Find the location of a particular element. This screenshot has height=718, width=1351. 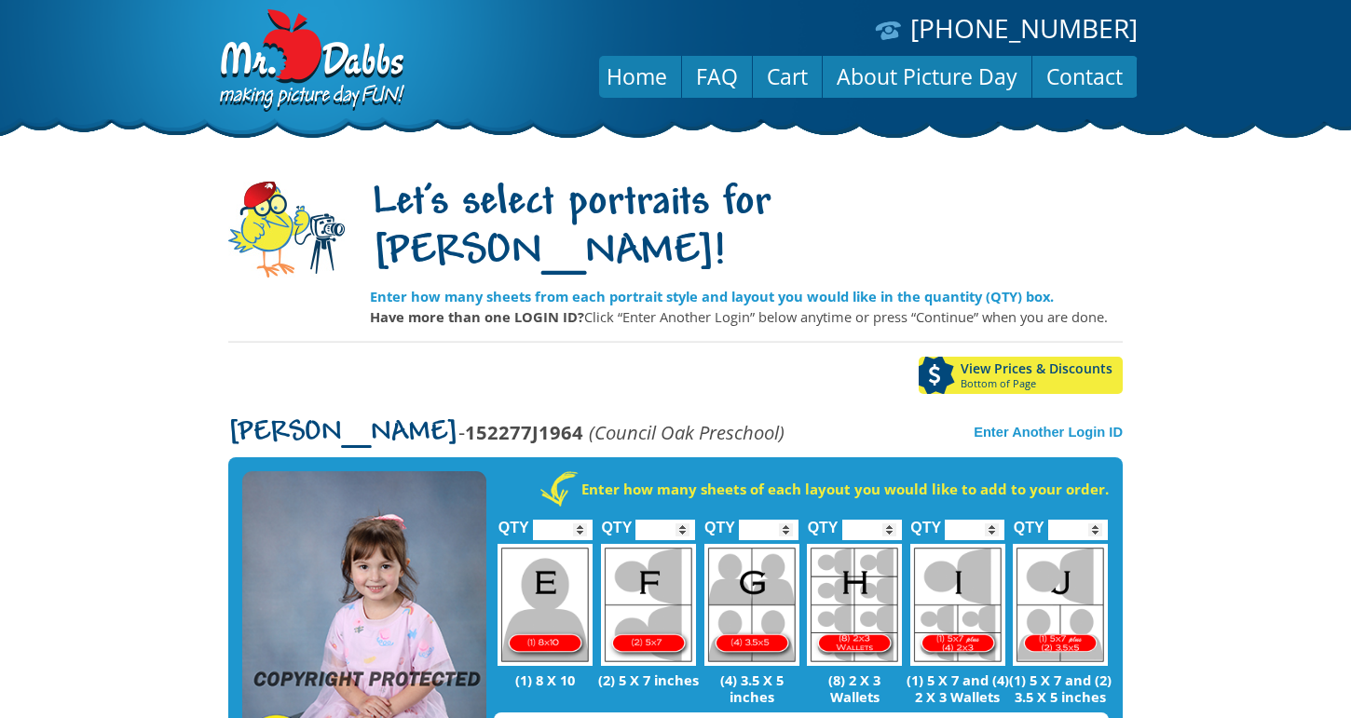

a: Enter Another Login ID is located at coordinates (1048, 432).